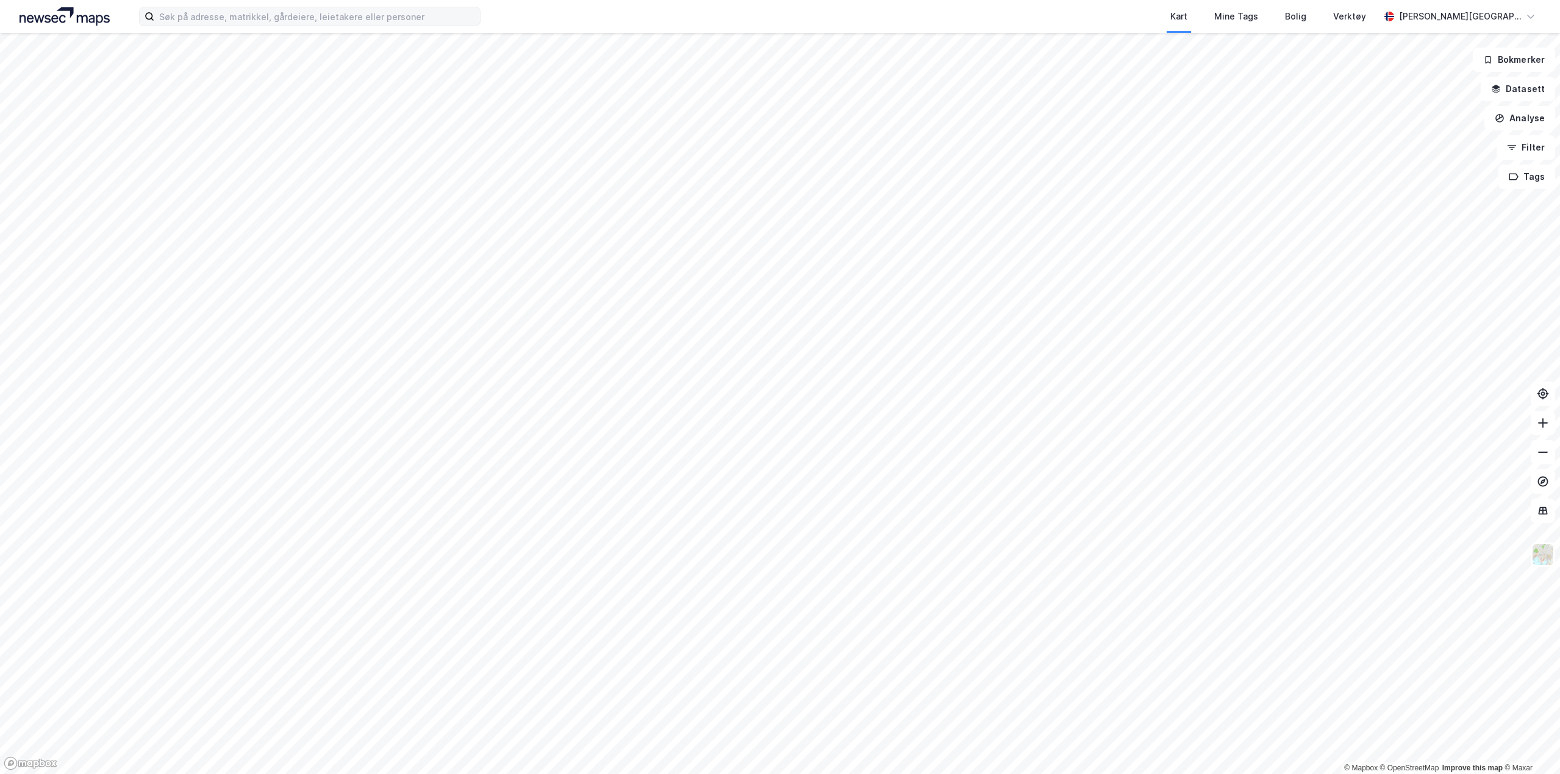 The width and height of the screenshot is (1560, 774). What do you see at coordinates (65, 16) in the screenshot?
I see `img: logo.a4113a55bc3d86da70a041830d287a7e.svg` at bounding box center [65, 16].